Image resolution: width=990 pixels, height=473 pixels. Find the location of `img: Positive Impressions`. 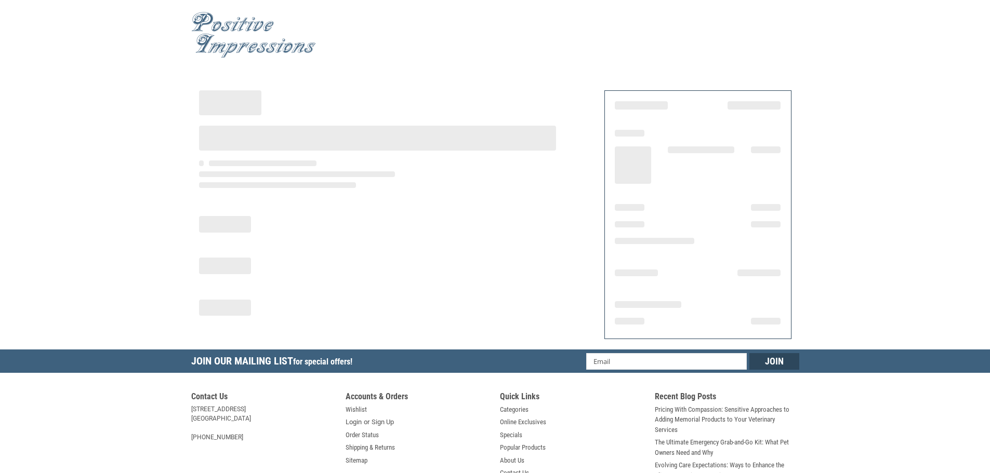

img: Positive Impressions is located at coordinates (254, 35).